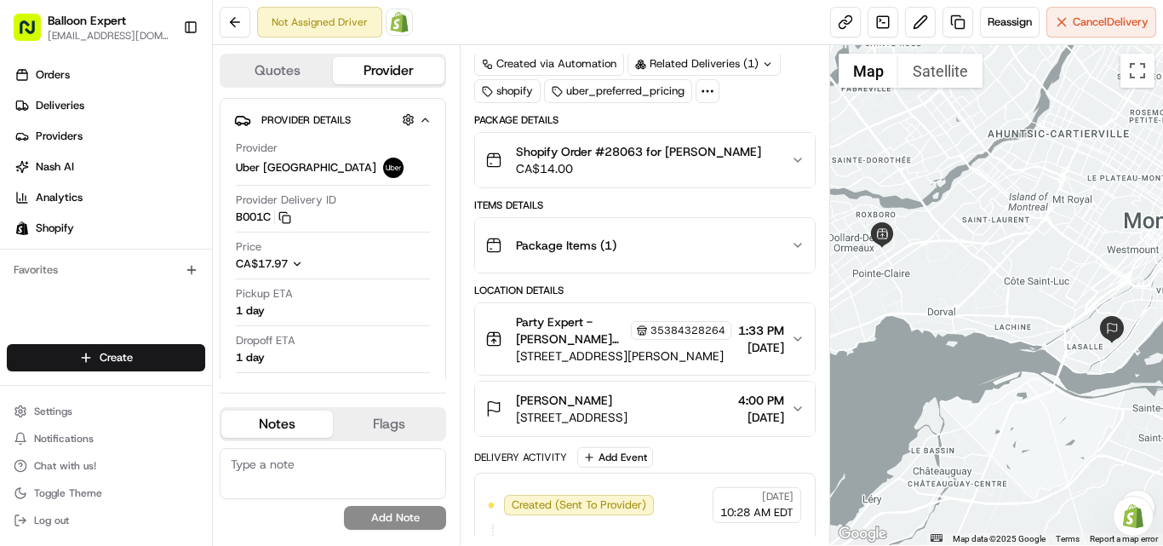 This screenshot has height=546, width=1163. Describe the element at coordinates (300, 178) in the screenshot. I see `button: Start new chat` at that location.